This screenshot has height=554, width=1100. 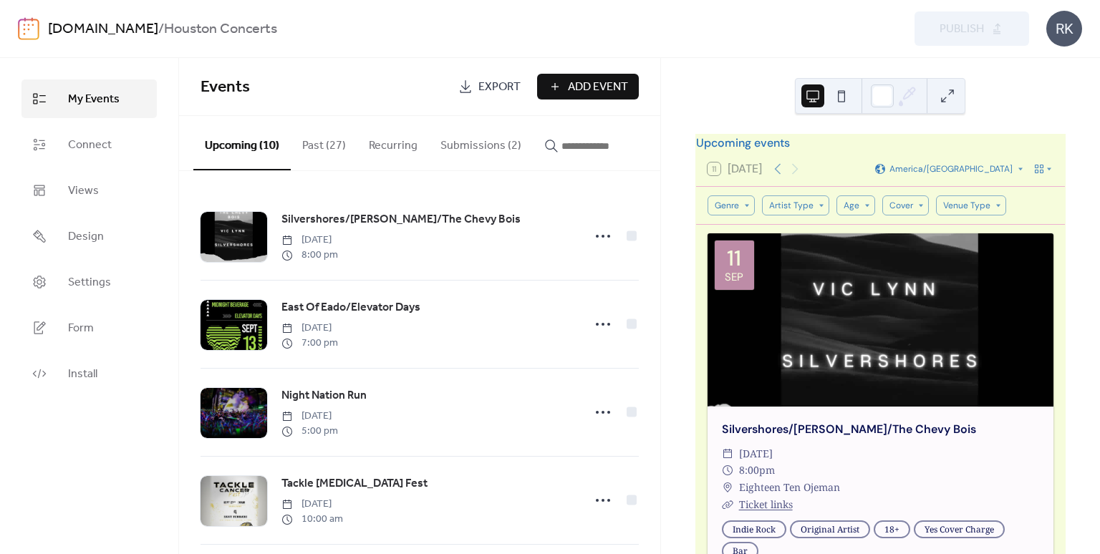 I want to click on a: Add Event, so click(x=588, y=87).